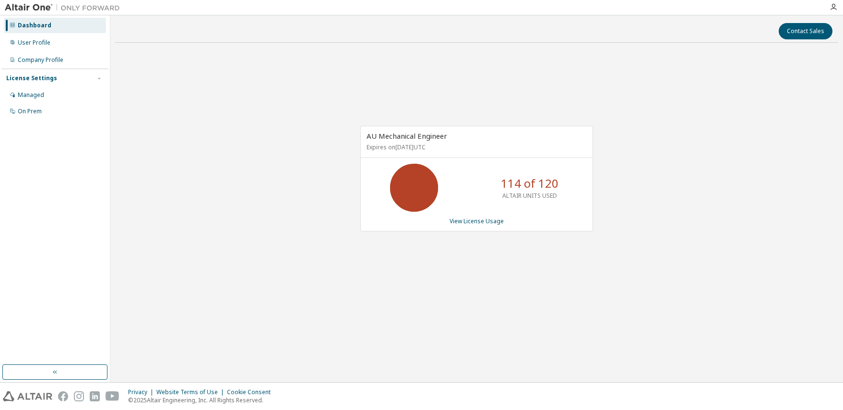 The height and width of the screenshot is (410, 843). I want to click on div: Cookie Consent, so click(251, 392).